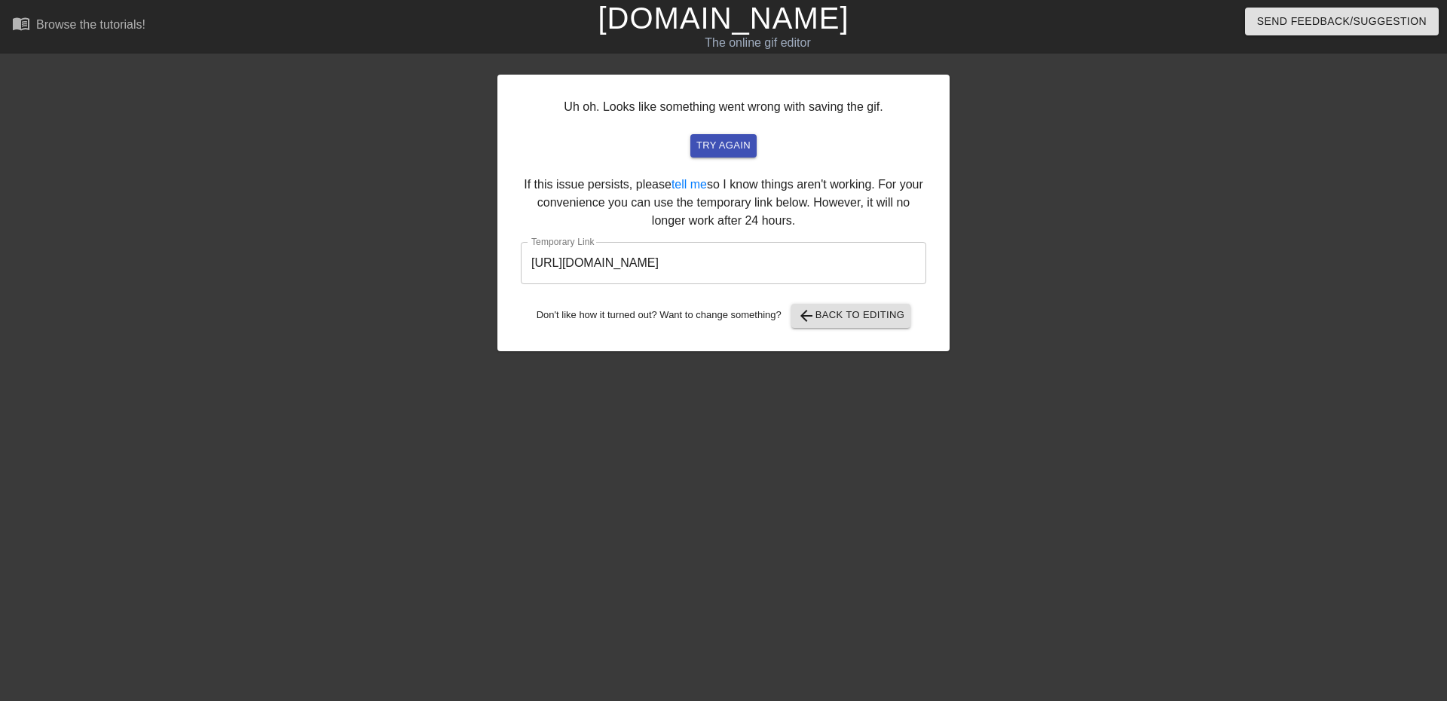  I want to click on a: tell me, so click(689, 184).